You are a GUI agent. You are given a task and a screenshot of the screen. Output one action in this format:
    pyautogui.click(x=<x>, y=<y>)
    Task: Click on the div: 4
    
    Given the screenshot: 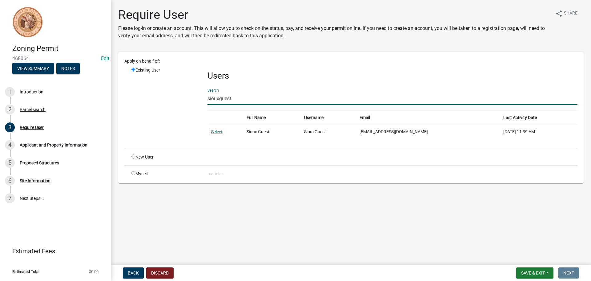 What is the action you would take?
    pyautogui.click(x=10, y=145)
    